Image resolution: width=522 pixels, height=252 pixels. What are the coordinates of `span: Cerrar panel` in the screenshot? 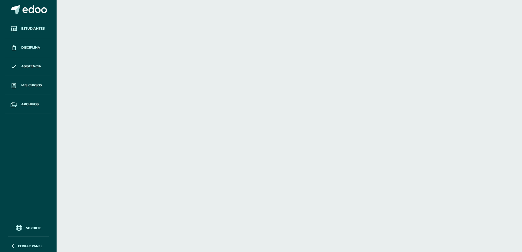 It's located at (30, 246).